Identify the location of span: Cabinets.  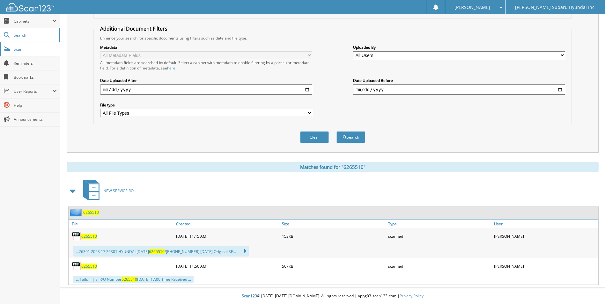
(33, 21).